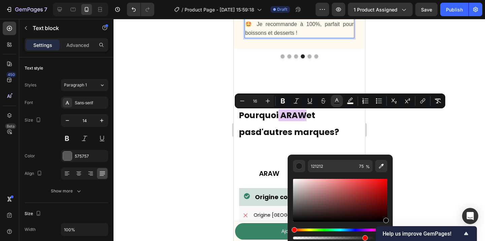 The image size is (485, 241). What do you see at coordinates (66, 191) in the screenshot?
I see `div: Show more` at bounding box center [66, 191].